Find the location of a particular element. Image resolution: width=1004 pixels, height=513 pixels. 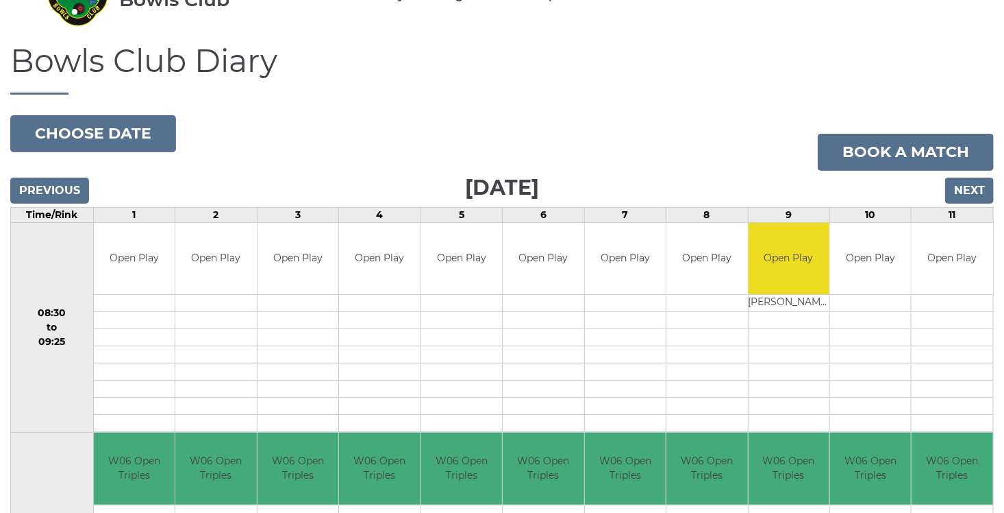

td: 3 is located at coordinates (297, 214).